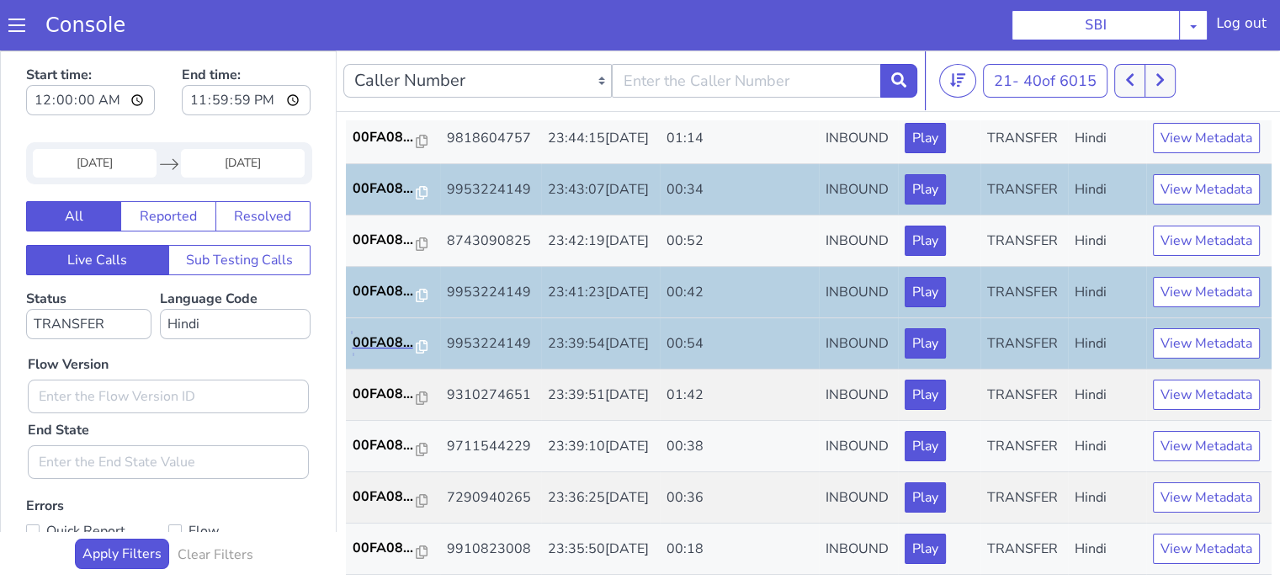 This screenshot has height=585, width=1280. I want to click on td: 8743090825, so click(491, 190).